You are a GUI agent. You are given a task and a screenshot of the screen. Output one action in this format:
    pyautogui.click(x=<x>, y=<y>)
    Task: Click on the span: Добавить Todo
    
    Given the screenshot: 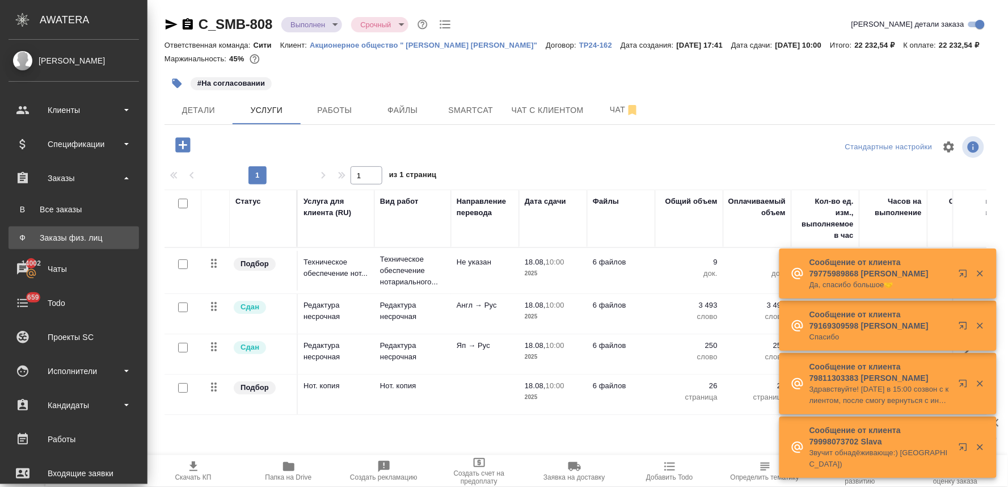 What is the action you would take?
    pyautogui.click(x=669, y=477)
    